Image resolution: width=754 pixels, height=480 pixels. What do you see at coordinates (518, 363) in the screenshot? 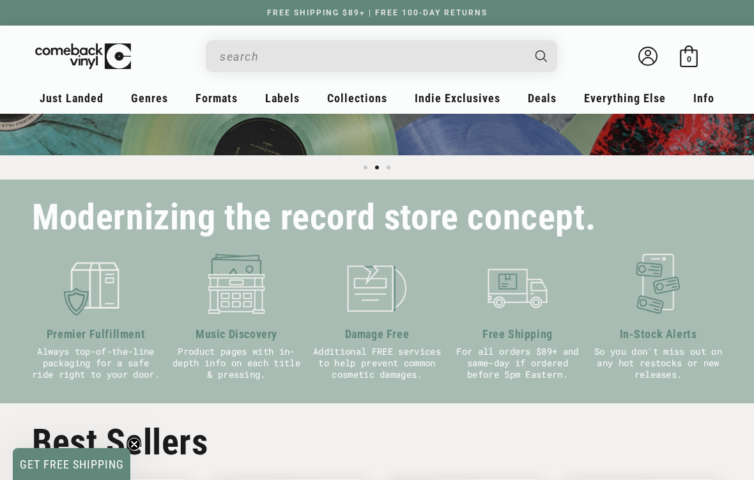
I see `p: For all orders $89+ and same-day if ordered before 5pm Eastern.` at bounding box center [518, 363].